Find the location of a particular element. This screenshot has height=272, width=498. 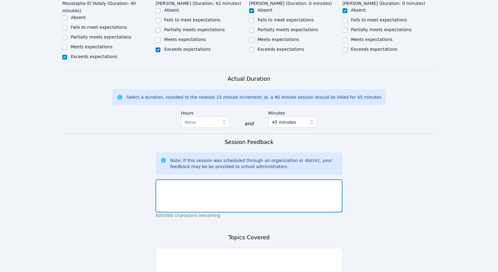

span: None is located at coordinates (190, 122).